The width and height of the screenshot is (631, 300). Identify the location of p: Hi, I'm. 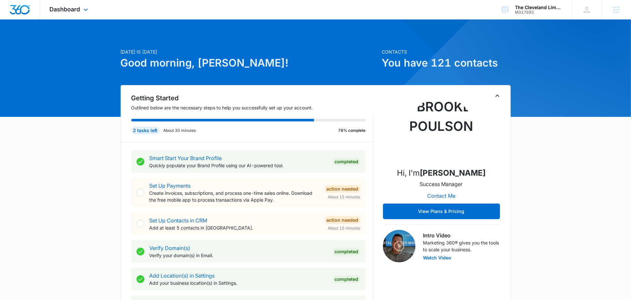
(441, 173).